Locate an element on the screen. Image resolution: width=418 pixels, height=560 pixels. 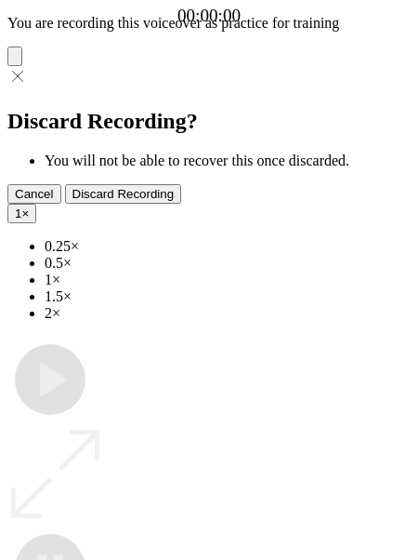
li: 1.5× is located at coordinates (228, 297).